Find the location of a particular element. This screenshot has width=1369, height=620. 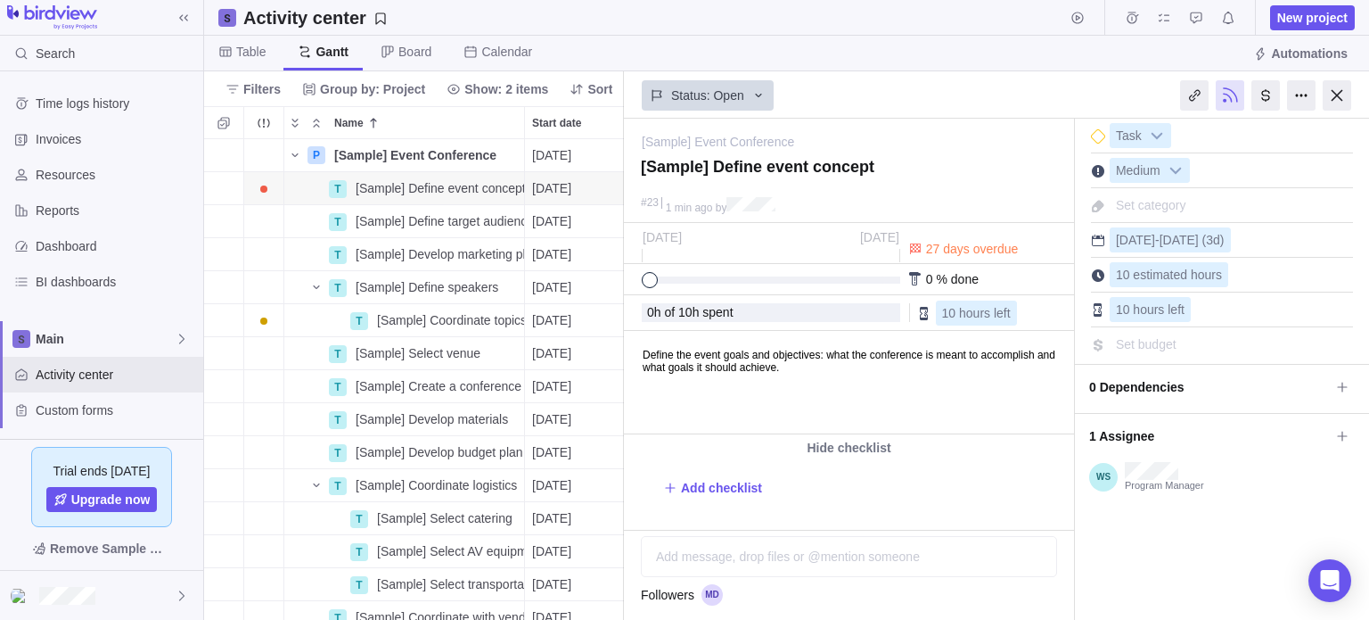

div: P is located at coordinates (316, 155).